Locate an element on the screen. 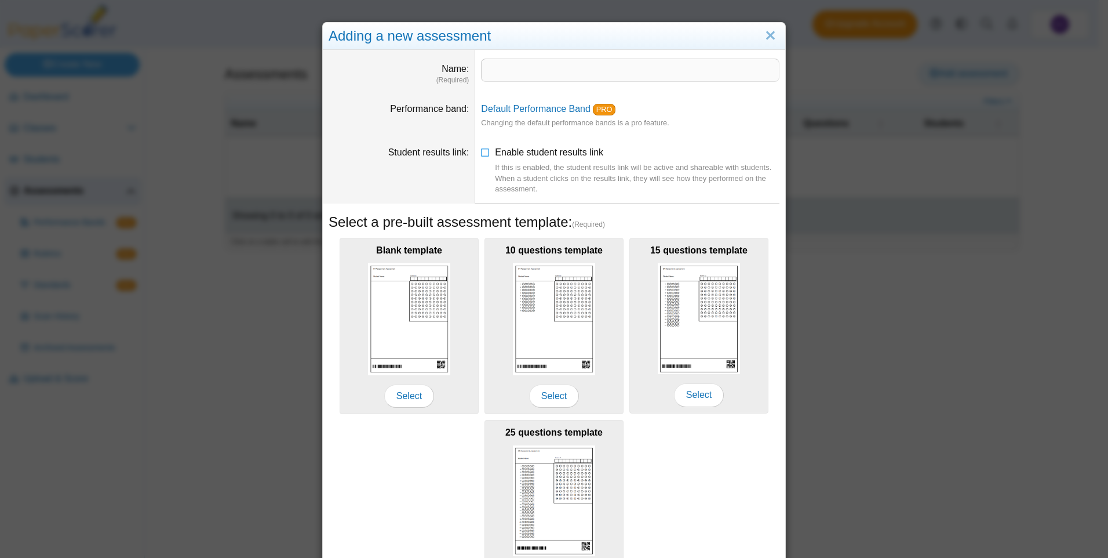  div: If this is enabled, the student results link will be active and shareable with students. When a s... is located at coordinates (637, 178).